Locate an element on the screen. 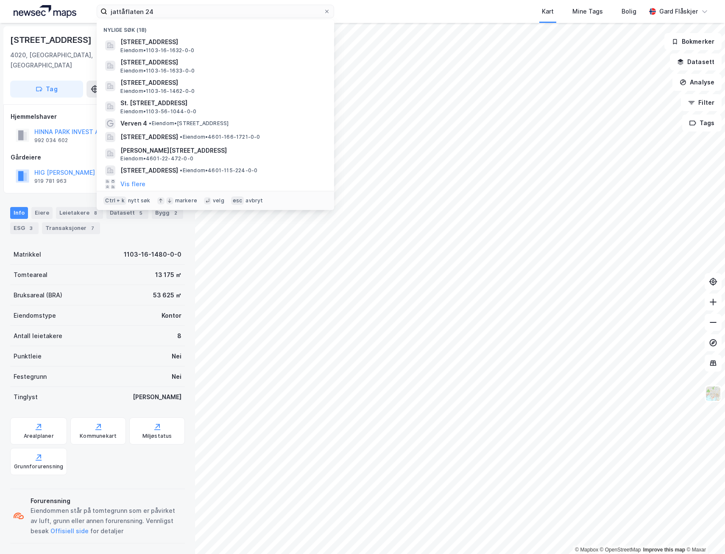  div: Info is located at coordinates (19, 213).